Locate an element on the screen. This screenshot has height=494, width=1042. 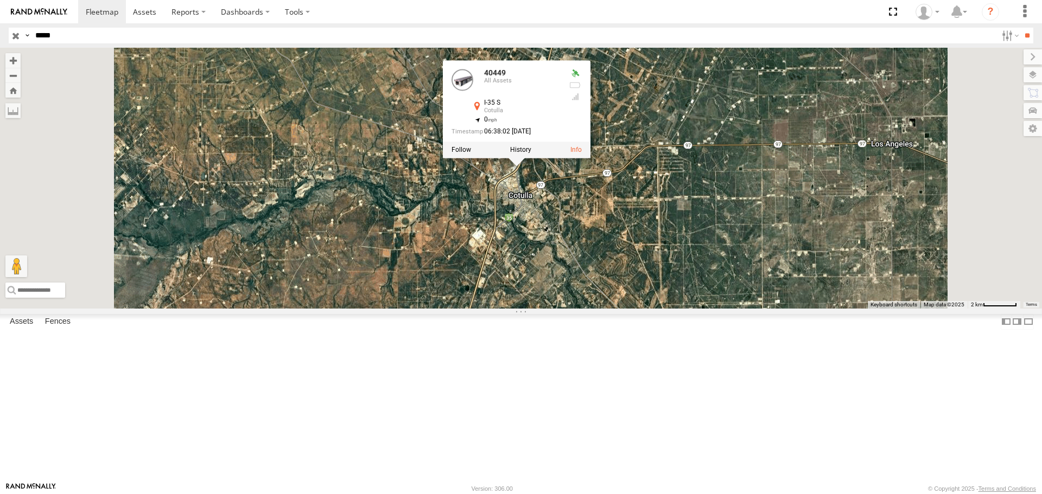
button: Drag Pegman onto the map to open Street View is located at coordinates (16, 266).